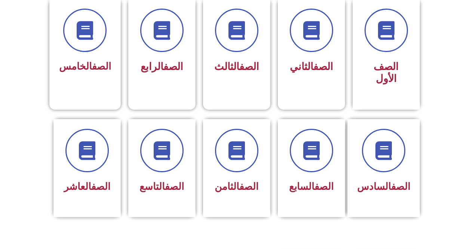 The width and height of the screenshot is (473, 249). What do you see at coordinates (236, 186) in the screenshot?
I see `span: الثامن` at bounding box center [236, 186].